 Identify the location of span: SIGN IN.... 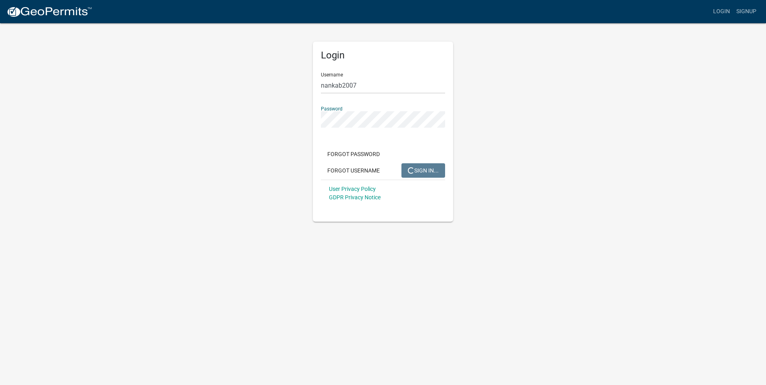
(423, 170).